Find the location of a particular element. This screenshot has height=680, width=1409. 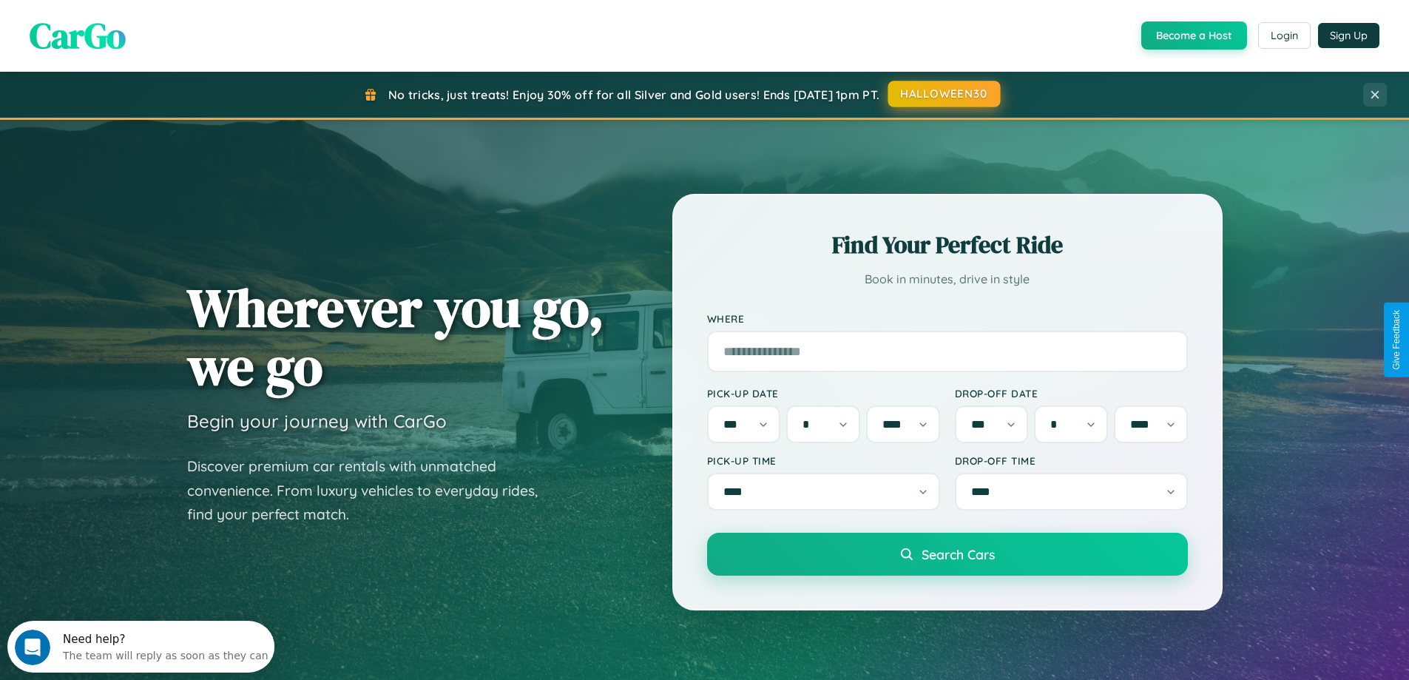

h3: Begin your journey with CarGo is located at coordinates (317, 421).